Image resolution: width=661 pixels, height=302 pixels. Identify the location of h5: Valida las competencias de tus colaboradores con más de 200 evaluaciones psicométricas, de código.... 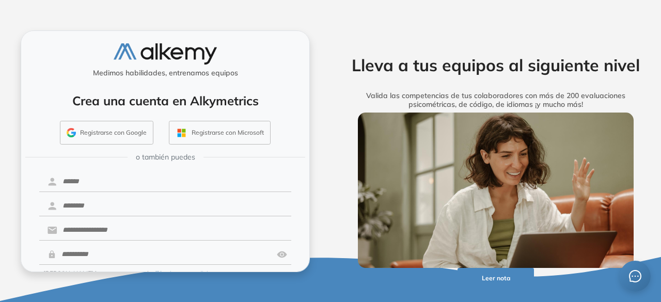
(495, 100).